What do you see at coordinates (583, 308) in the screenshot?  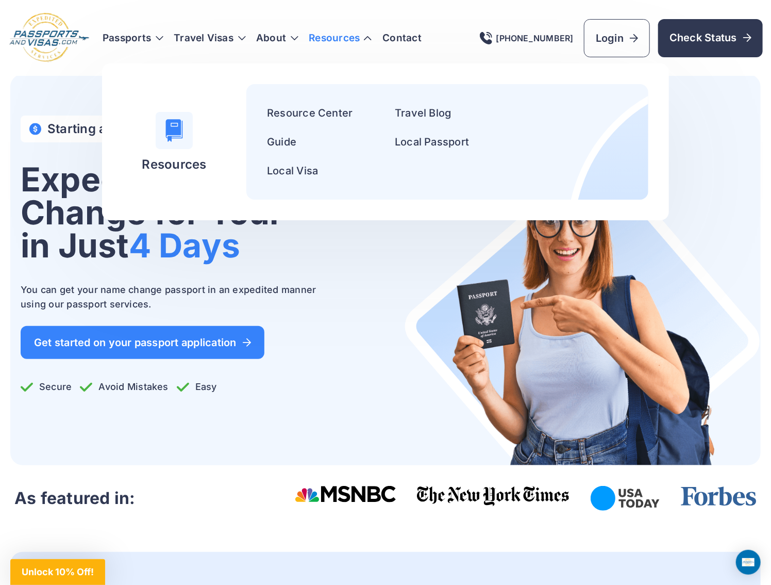 I see `img: Expedited Name Change for Your Passport Services as Fast as 4 Days.` at bounding box center [583, 308].